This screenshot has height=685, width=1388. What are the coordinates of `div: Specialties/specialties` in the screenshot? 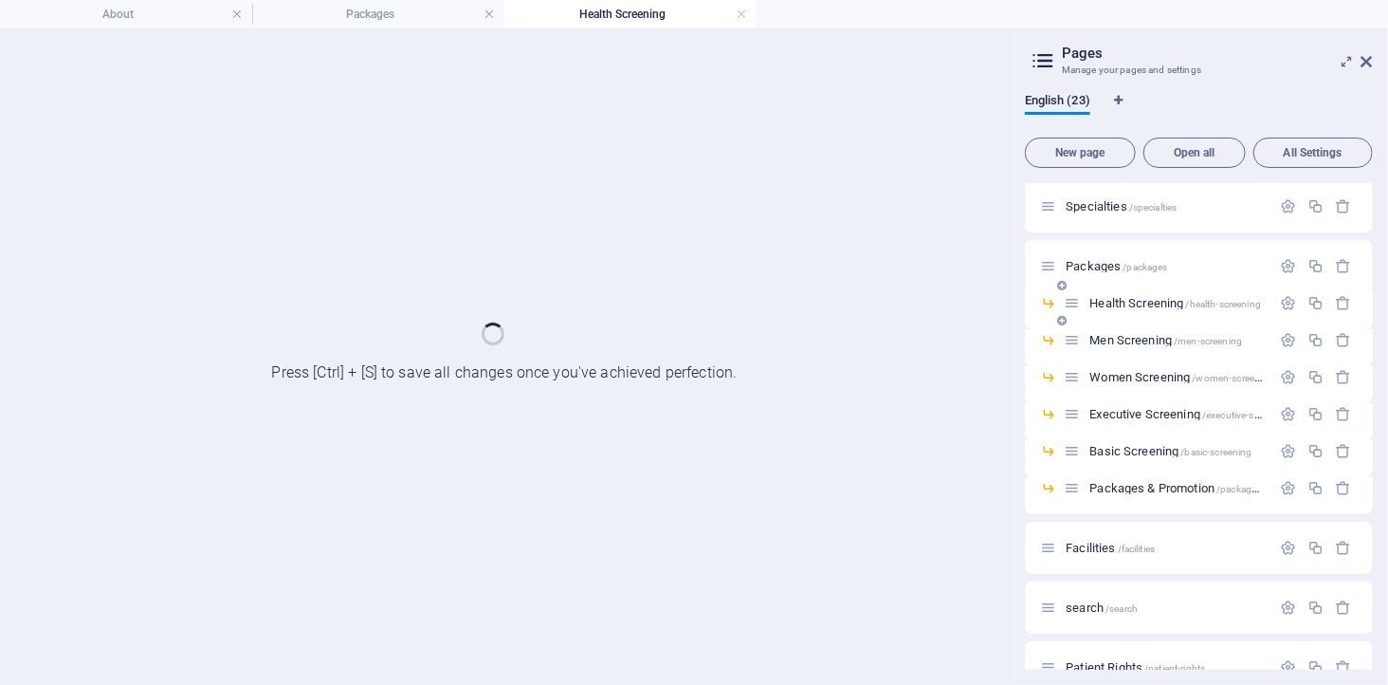 It's located at (1166, 206).